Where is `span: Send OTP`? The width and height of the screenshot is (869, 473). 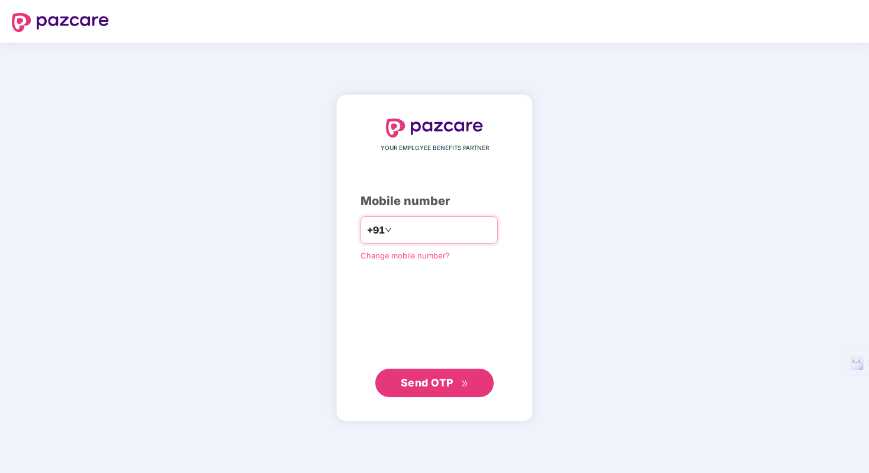
span: Send OTP is located at coordinates (427, 382).